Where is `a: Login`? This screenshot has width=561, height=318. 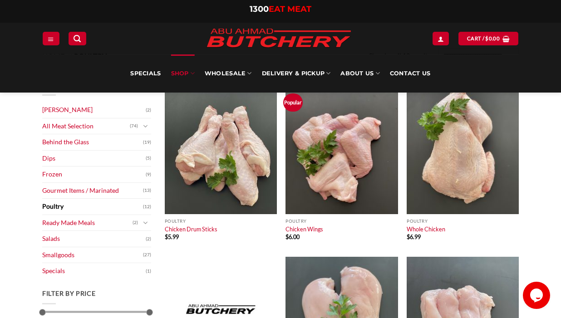 a: Login is located at coordinates (440, 38).